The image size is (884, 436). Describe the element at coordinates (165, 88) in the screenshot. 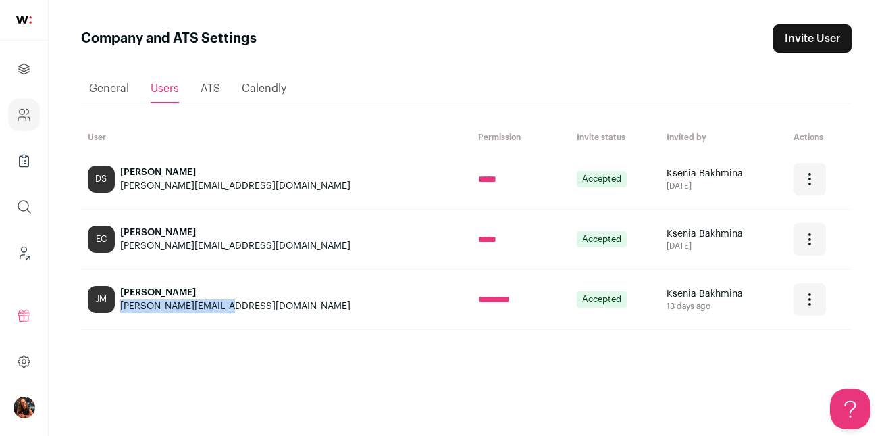

I see `span: Users` at that location.